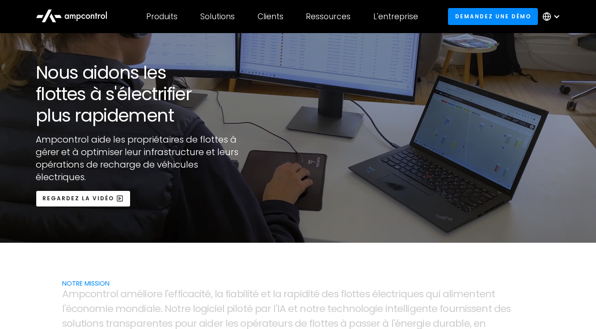  Describe the element at coordinates (410, 294) in the screenshot. I see `span: u` at that location.